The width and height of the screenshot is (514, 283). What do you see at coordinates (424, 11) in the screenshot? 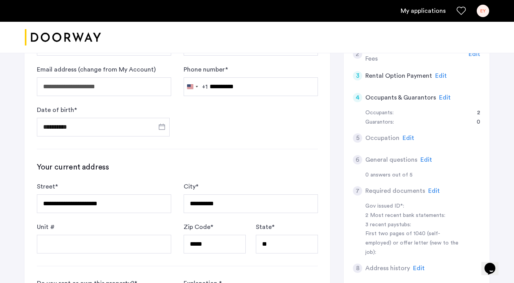
I see `a: My application` at bounding box center [424, 11].